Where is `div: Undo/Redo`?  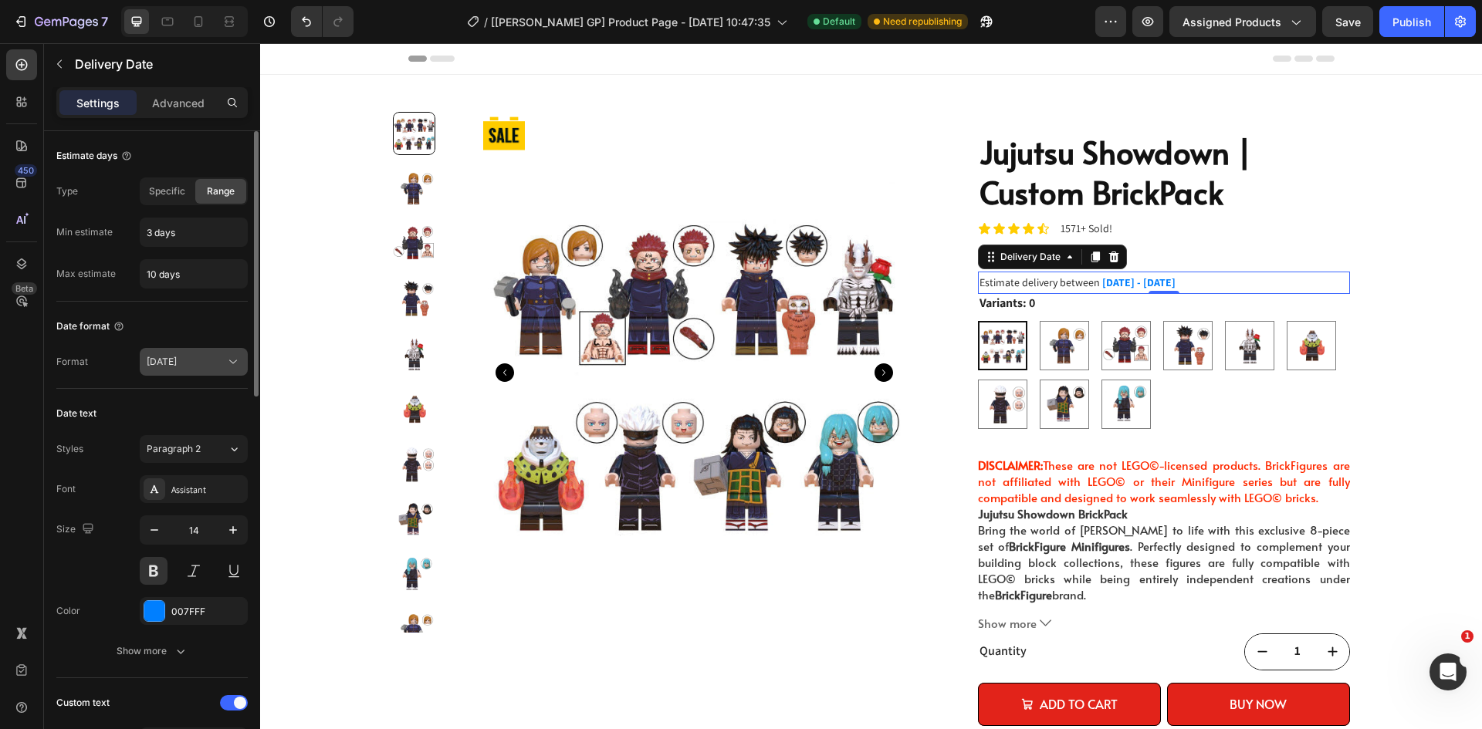 div: Undo/Redo is located at coordinates (322, 22).